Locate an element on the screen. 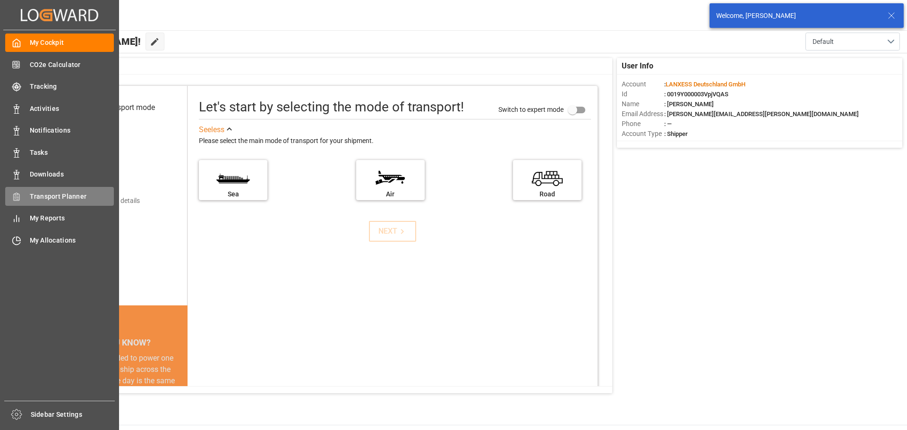 The width and height of the screenshot is (907, 430). div: Road is located at coordinates (547, 194).